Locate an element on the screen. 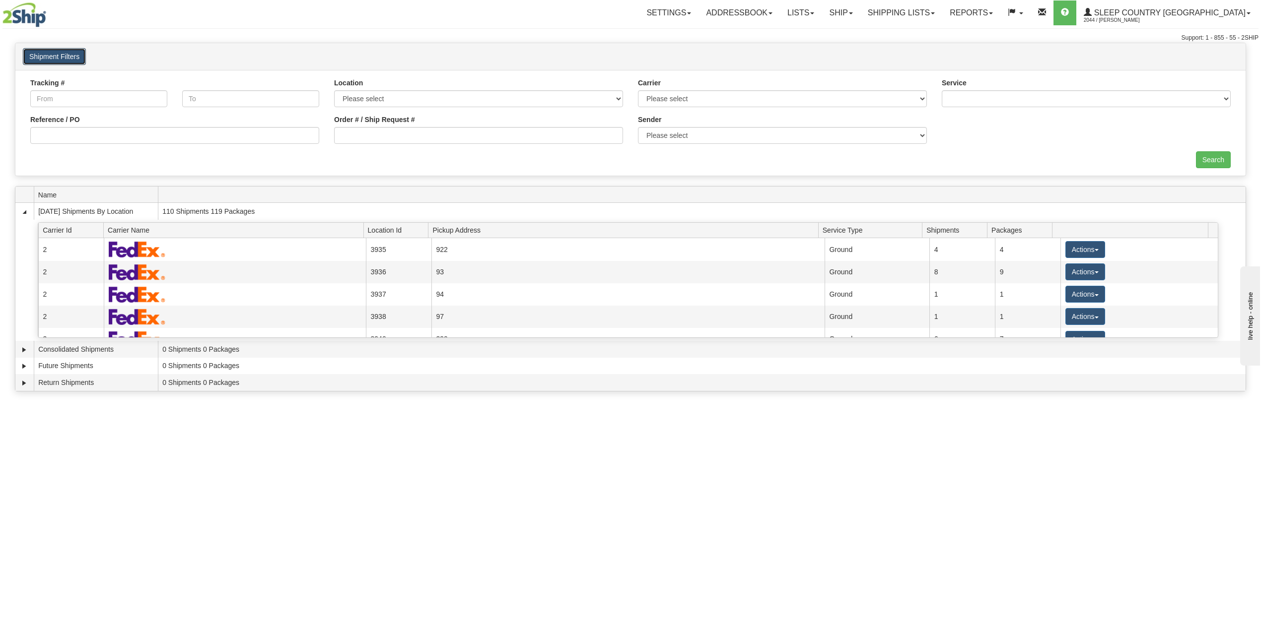 This screenshot has height=630, width=1261. span: Carrier Name is located at coordinates (235, 230).